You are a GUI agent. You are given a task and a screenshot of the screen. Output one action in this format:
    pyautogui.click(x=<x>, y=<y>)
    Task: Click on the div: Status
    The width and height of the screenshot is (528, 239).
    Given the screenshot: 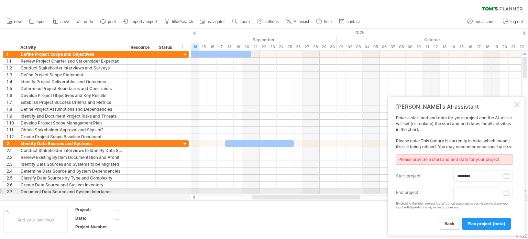 What is the action you would take?
    pyautogui.click(x=166, y=47)
    